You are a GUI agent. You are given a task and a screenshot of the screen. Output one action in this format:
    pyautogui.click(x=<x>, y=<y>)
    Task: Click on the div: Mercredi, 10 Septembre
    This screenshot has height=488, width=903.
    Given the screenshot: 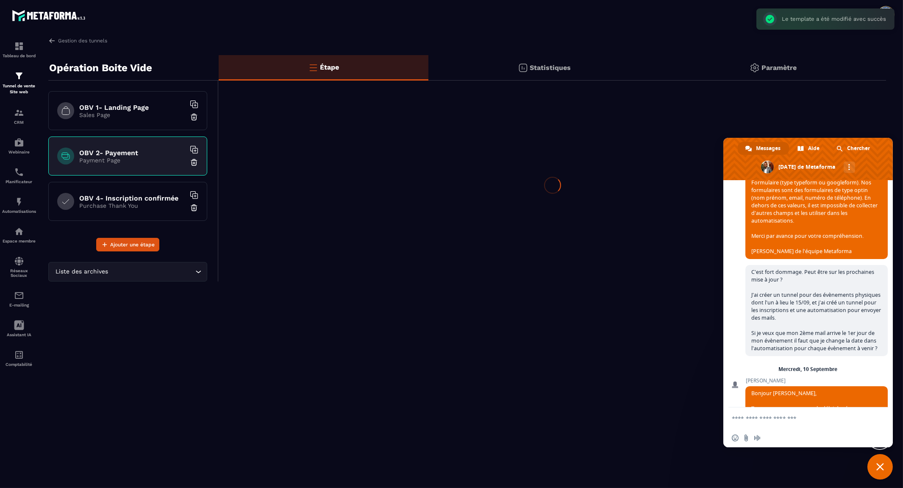 What is the action you would take?
    pyautogui.click(x=808, y=369)
    